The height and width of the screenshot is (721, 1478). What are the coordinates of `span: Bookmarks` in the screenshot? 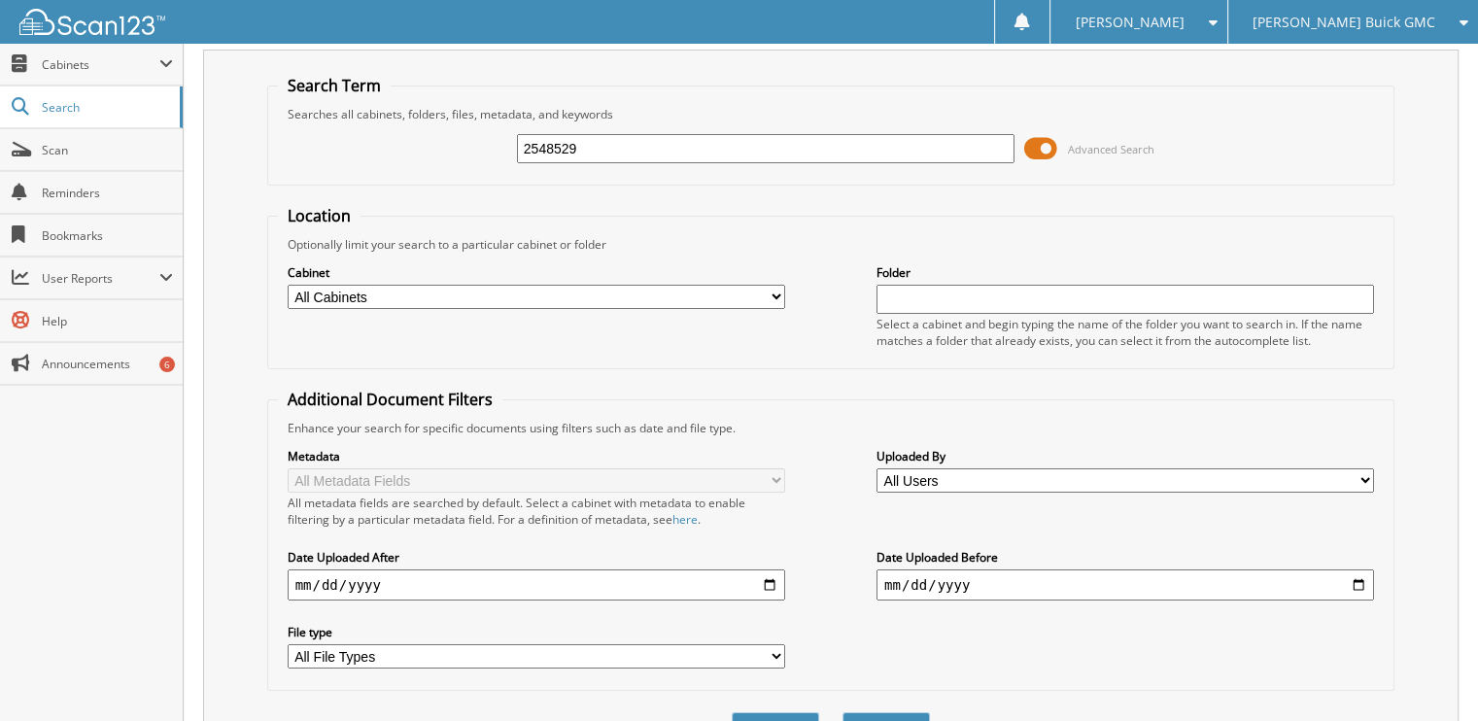 It's located at (107, 235).